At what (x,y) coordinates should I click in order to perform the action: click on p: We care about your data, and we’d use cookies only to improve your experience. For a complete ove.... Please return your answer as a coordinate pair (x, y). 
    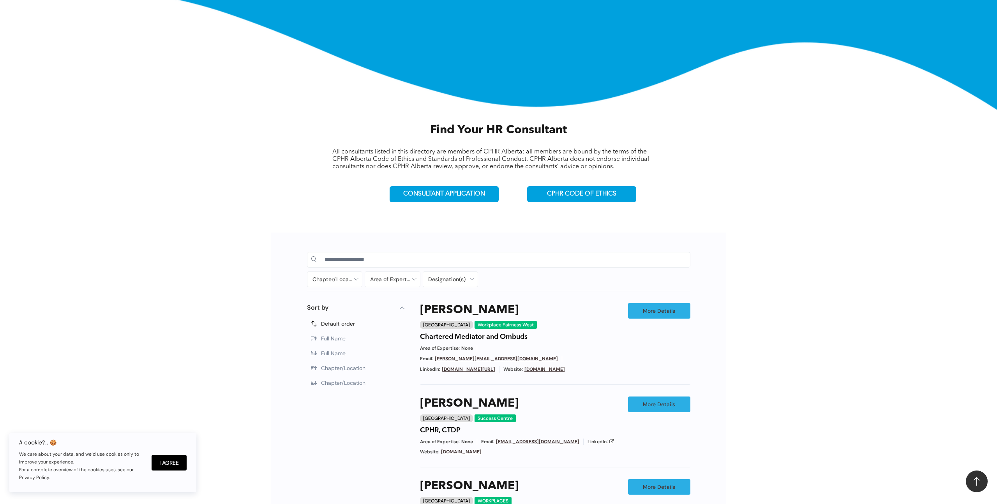
    Looking at the image, I should click on (81, 466).